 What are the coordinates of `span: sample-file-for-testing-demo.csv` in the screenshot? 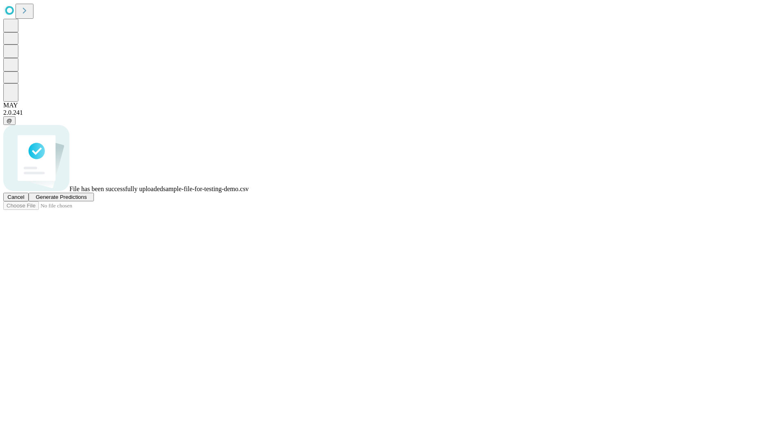 It's located at (206, 189).